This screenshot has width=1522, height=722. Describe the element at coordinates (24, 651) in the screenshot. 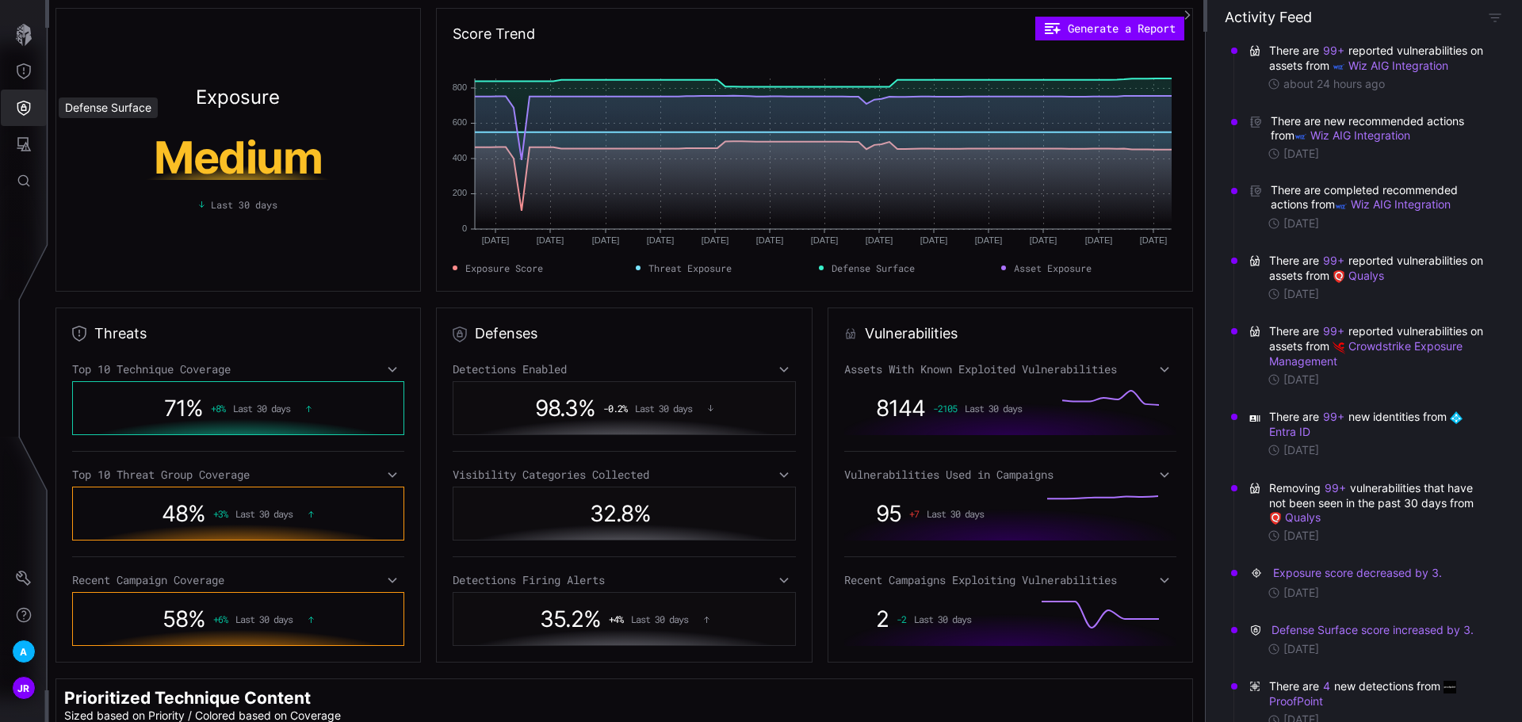

I see `button: A` at that location.